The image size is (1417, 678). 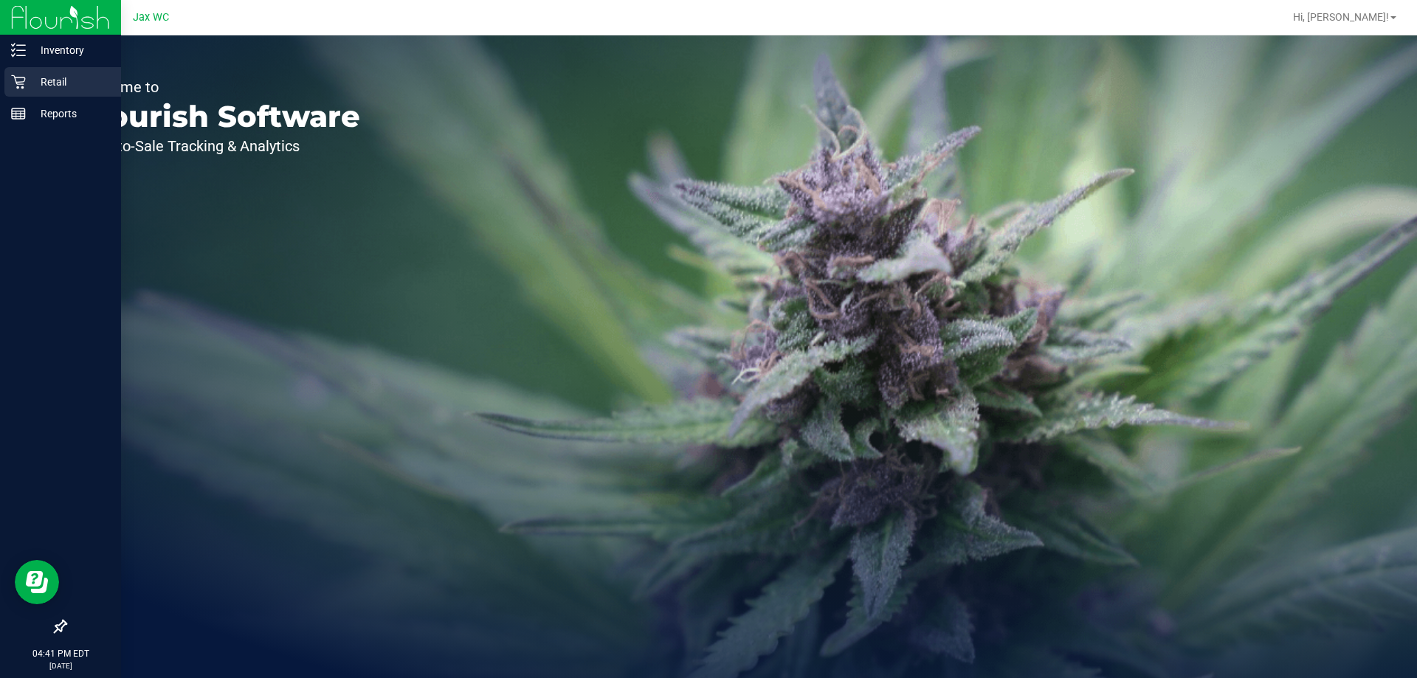 I want to click on p: Retail, so click(x=70, y=82).